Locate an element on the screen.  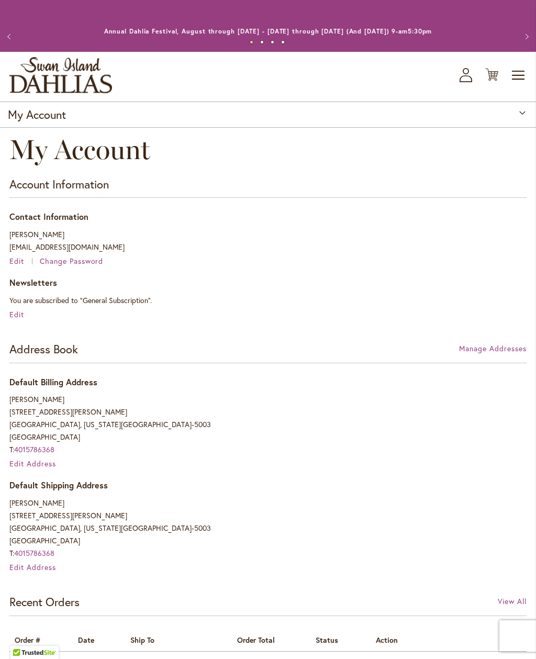
button: 4 of 4 is located at coordinates (282, 42).